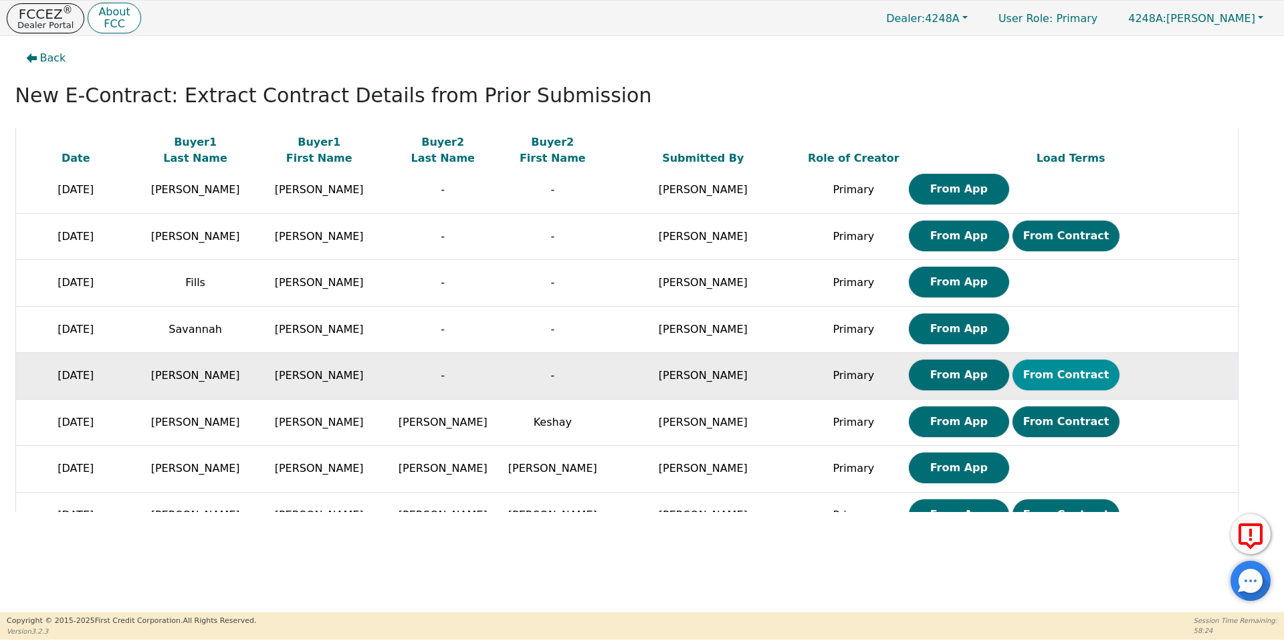  I want to click on button: AboutFCC, so click(114, 18).